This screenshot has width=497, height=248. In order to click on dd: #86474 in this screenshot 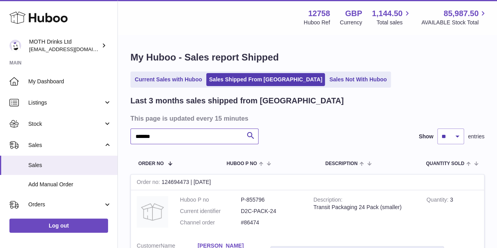, I will do `click(271, 222)`.